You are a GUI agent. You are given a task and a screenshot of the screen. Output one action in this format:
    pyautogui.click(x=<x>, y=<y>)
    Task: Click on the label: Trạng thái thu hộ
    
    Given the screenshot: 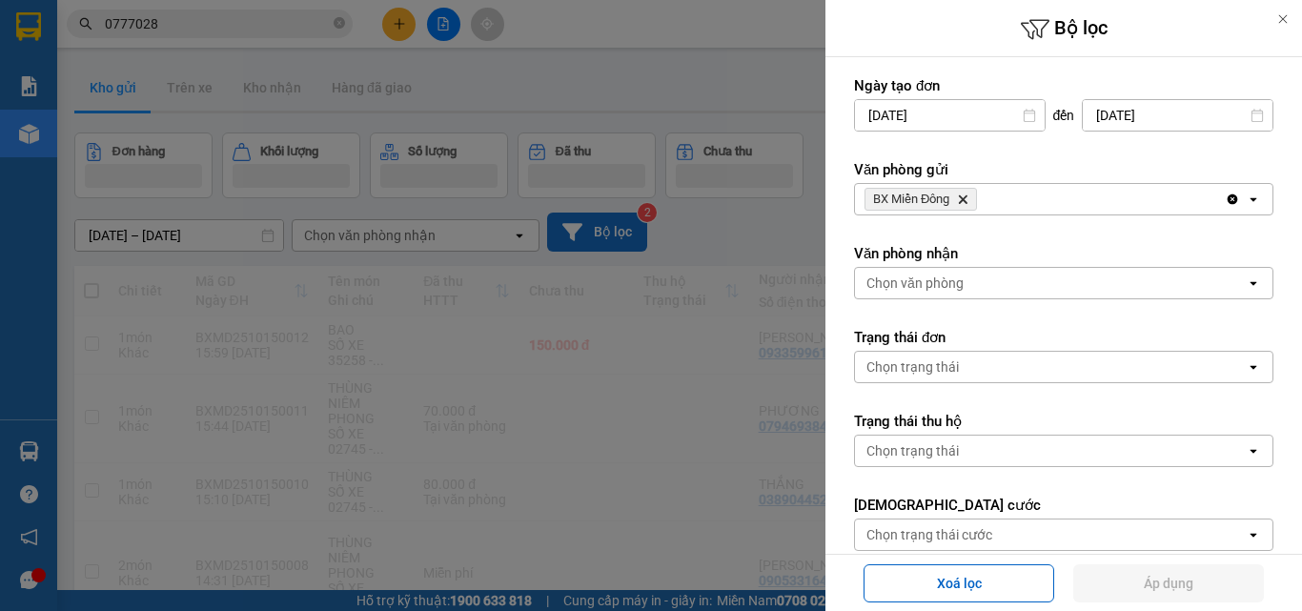 What is the action you would take?
    pyautogui.click(x=1064, y=421)
    